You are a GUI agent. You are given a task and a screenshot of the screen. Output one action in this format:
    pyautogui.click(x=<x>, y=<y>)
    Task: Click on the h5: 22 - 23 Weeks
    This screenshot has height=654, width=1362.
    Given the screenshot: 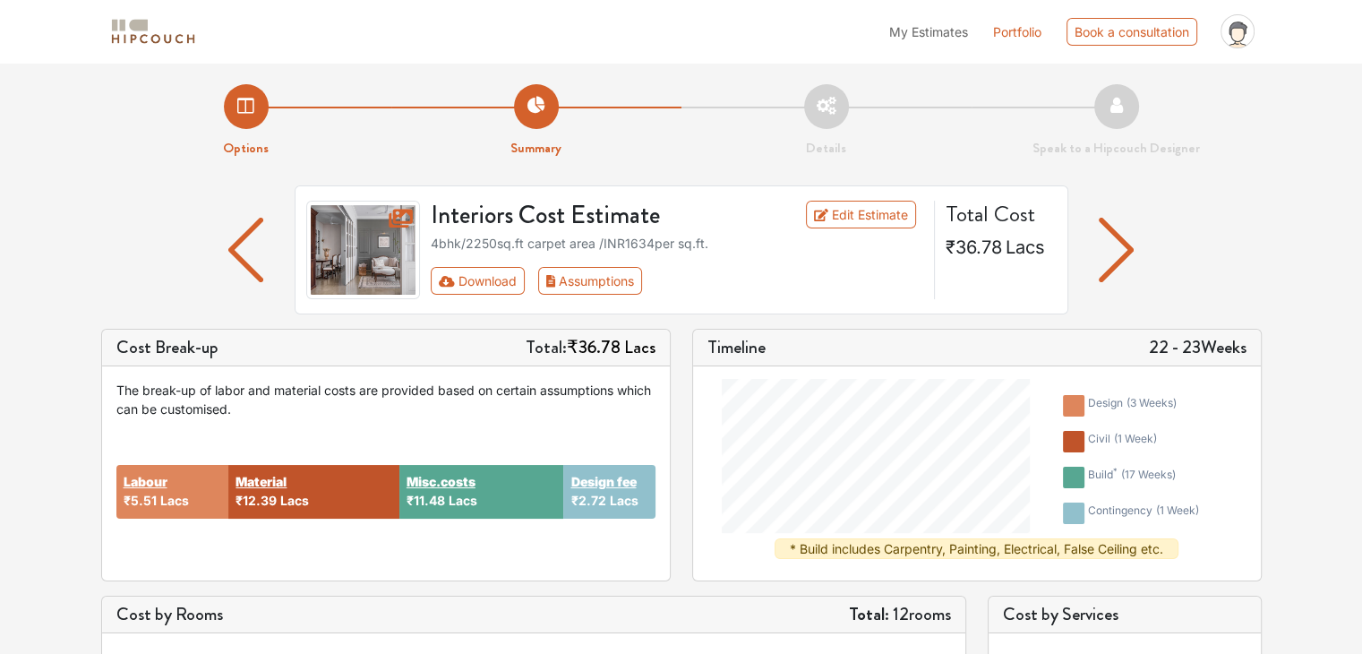 What is the action you would take?
    pyautogui.click(x=1197, y=347)
    